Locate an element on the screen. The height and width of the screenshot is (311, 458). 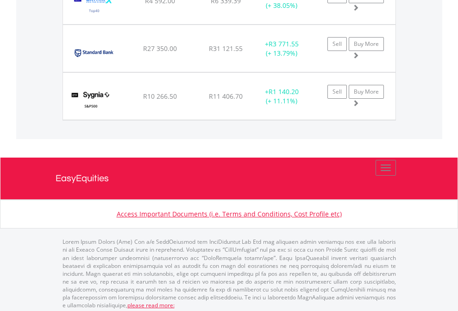
a: Access Important Documents (i.e. Terms and Conditions, Cost Profile etc) is located at coordinates (229, 214).